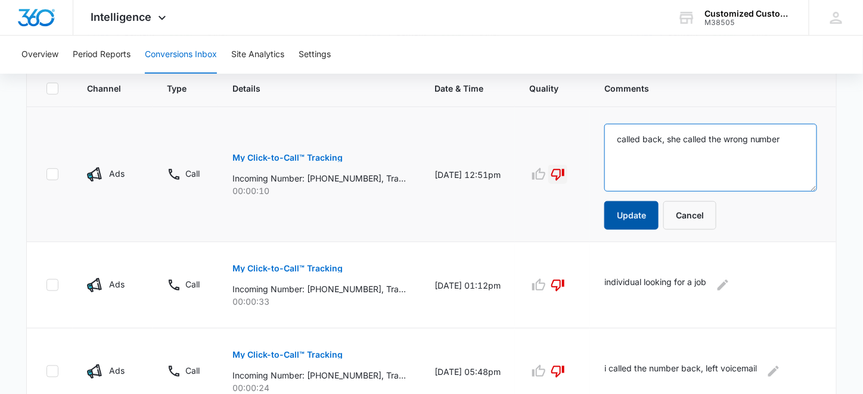 Image resolution: width=863 pixels, height=394 pixels. I want to click on button: Cancel, so click(689, 216).